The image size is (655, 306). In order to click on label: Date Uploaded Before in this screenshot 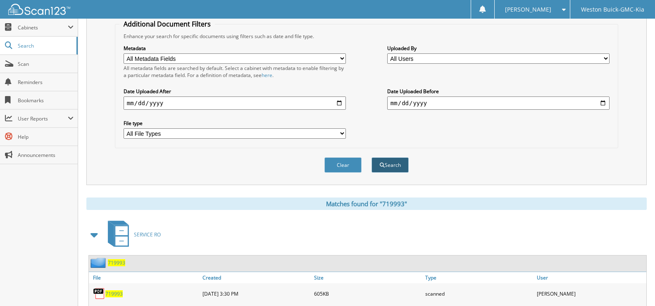, I will do `click(499, 91)`.